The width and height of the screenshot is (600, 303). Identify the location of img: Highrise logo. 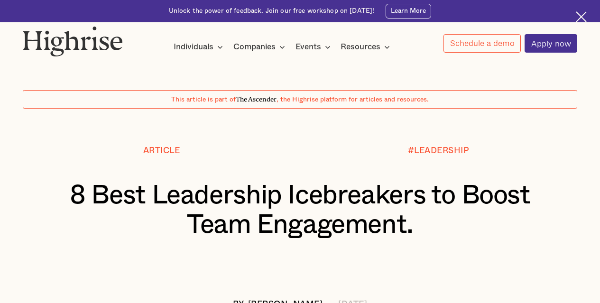
(73, 41).